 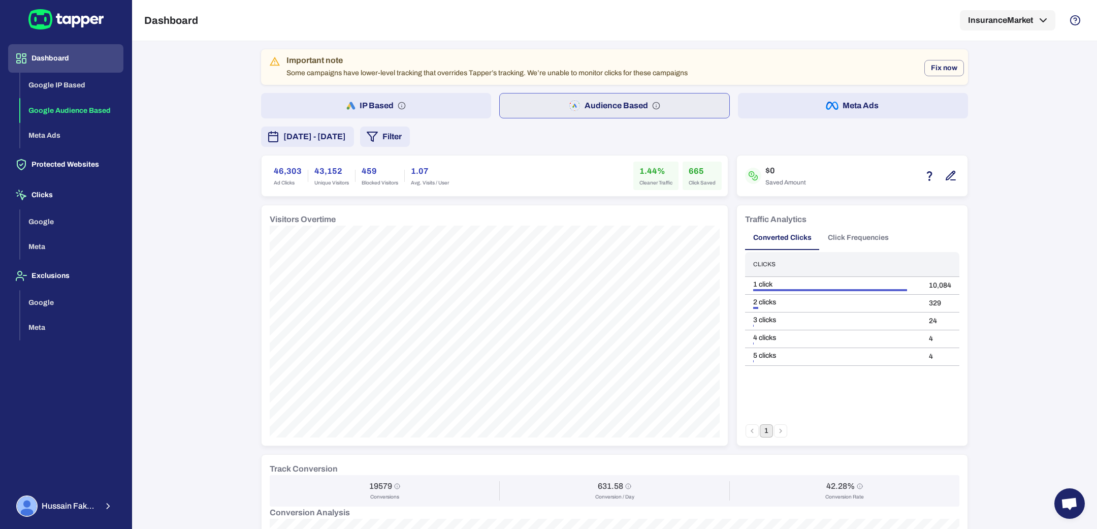 What do you see at coordinates (702, 183) in the screenshot?
I see `span: Click Saved` at bounding box center [702, 183].